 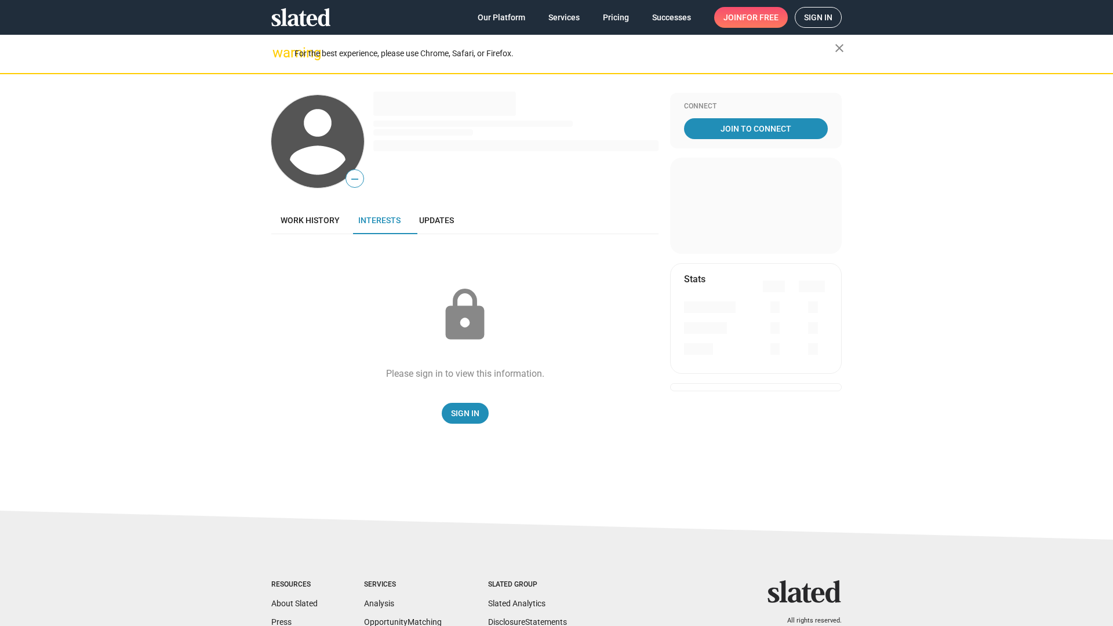 What do you see at coordinates (379, 220) in the screenshot?
I see `a: Interests` at bounding box center [379, 220].